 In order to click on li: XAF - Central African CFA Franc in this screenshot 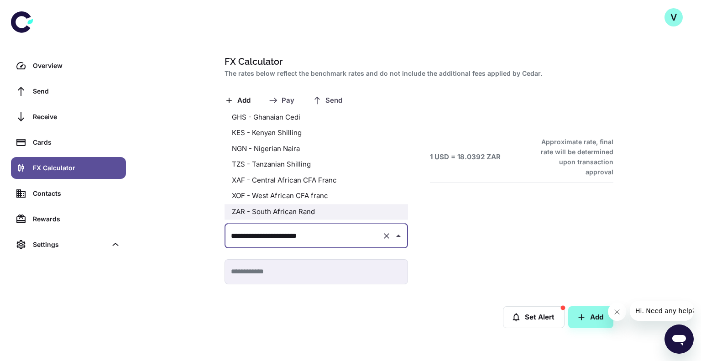, I will do `click(316, 180)`.